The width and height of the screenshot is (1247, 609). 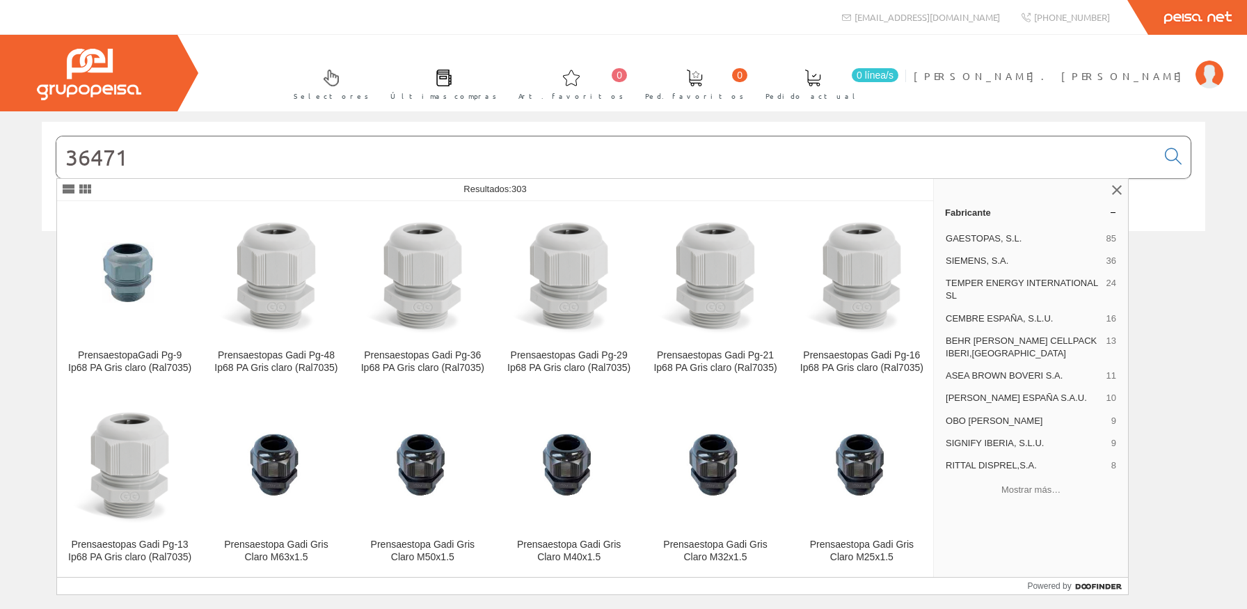 What do you see at coordinates (129, 465) in the screenshot?
I see `img: Prensaestopas Gadi Pg-13 Ip68 PA Gris claro (Ral7035)` at bounding box center [129, 465].